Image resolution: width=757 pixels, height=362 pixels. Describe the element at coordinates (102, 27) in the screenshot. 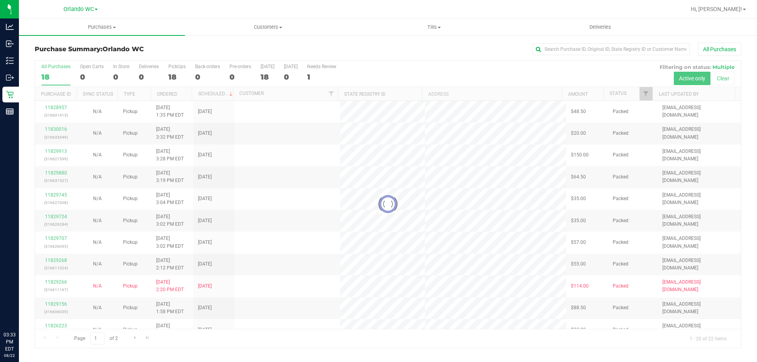

I see `span: Purchases` at that location.